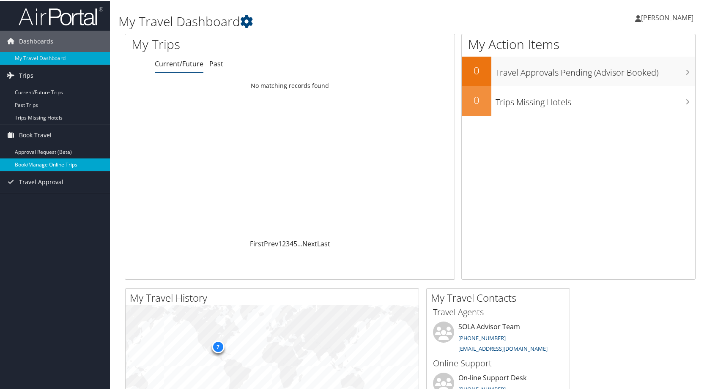 This screenshot has width=707, height=390. What do you see at coordinates (257, 243) in the screenshot?
I see `a: First` at bounding box center [257, 243].